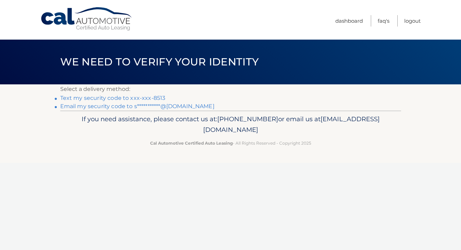 This screenshot has height=250, width=461. I want to click on p: Select a delivery method:, so click(231, 89).